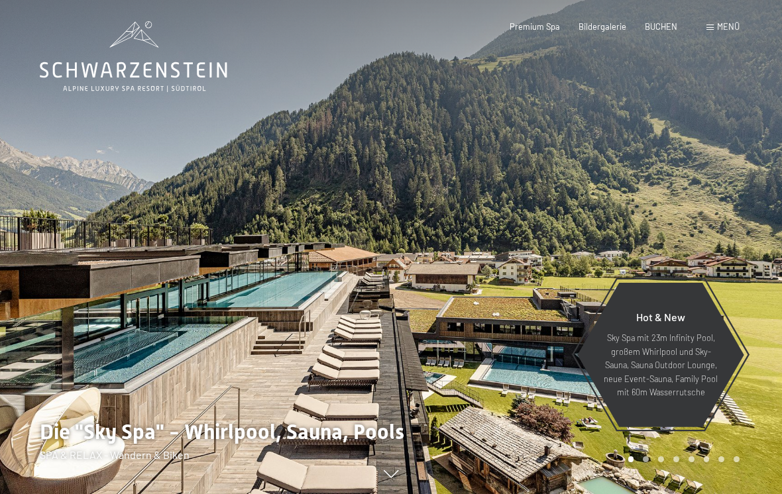 The image size is (782, 494). Describe the element at coordinates (728, 27) in the screenshot. I see `span: Menü` at that location.